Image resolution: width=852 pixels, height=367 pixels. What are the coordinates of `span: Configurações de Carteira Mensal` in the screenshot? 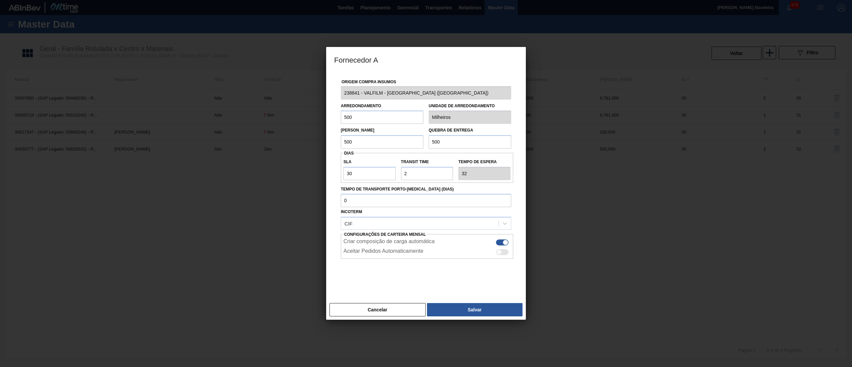 It's located at (385, 234).